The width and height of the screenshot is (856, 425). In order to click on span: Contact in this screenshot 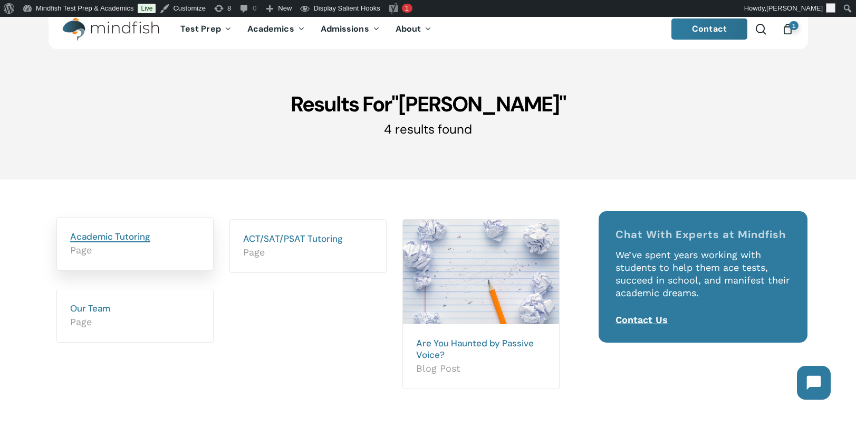, I will do `click(710, 28)`.